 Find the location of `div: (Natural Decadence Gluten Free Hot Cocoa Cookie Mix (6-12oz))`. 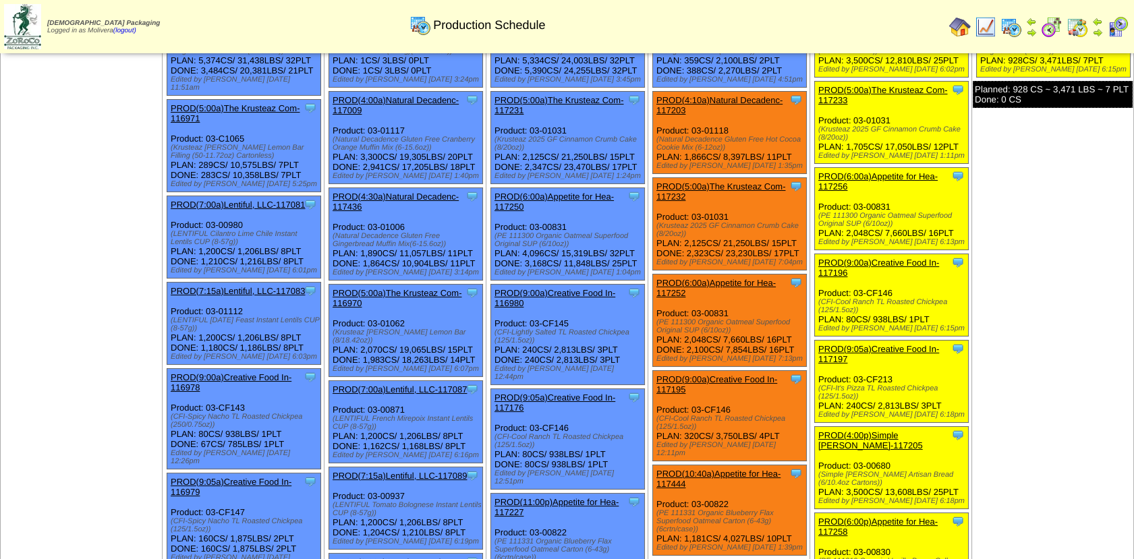

div: (Natural Decadence Gluten Free Hot Cocoa Cookie Mix (6-12oz)) is located at coordinates (732, 144).